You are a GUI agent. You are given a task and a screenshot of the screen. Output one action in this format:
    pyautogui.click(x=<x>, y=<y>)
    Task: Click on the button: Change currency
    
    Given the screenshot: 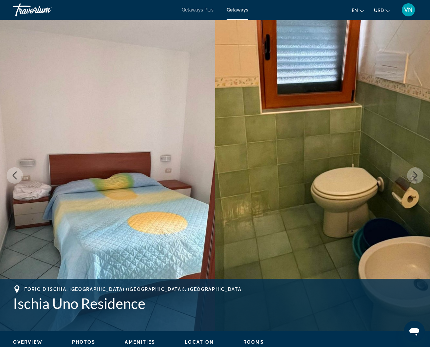 What is the action you would take?
    pyautogui.click(x=382, y=10)
    